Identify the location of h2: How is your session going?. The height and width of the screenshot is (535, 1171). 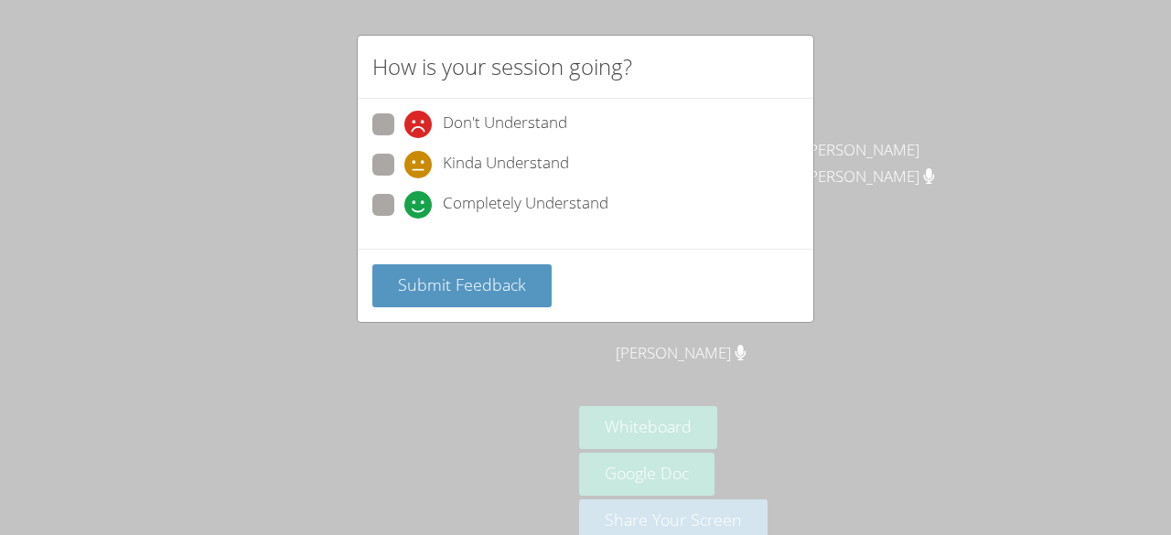
(502, 67).